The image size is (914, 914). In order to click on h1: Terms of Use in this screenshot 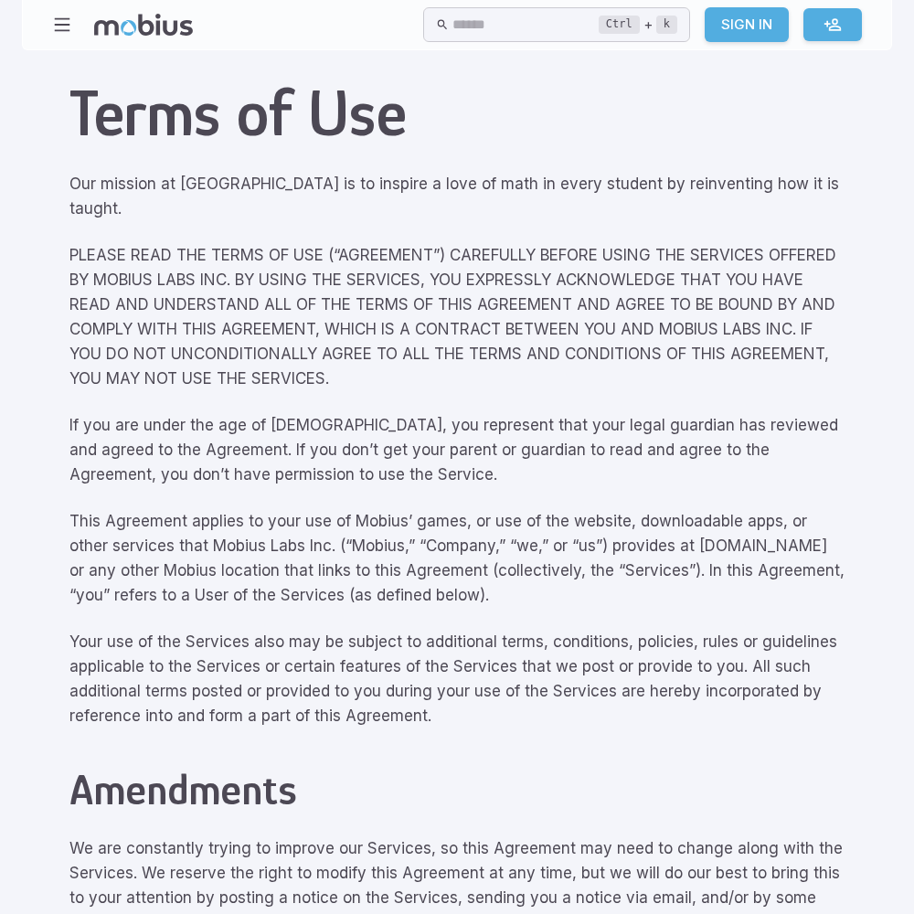, I will do `click(457, 112)`.